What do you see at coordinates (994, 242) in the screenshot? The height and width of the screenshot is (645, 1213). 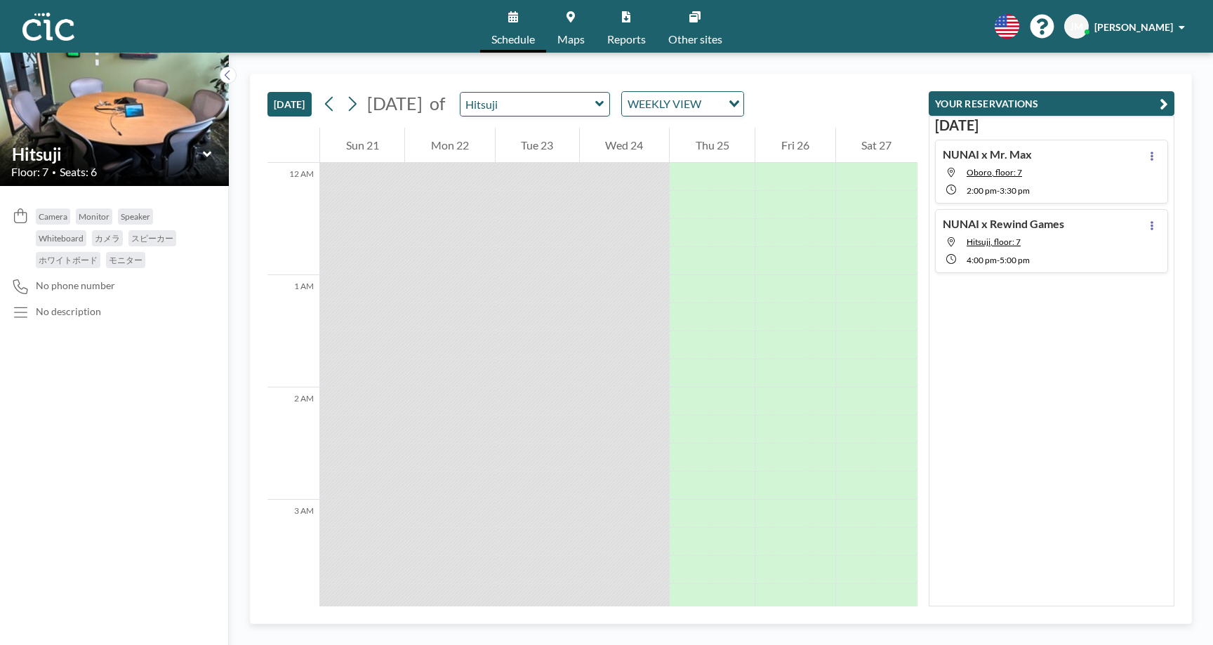 I see `span: Hitsuji, floor: 7` at bounding box center [994, 242].